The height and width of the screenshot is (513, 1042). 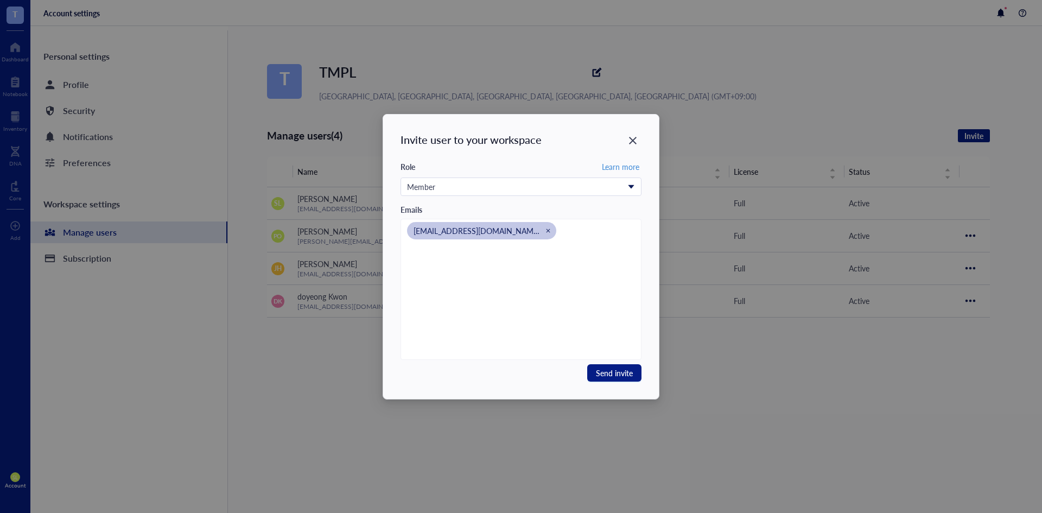 I want to click on span: Learn more, so click(x=620, y=167).